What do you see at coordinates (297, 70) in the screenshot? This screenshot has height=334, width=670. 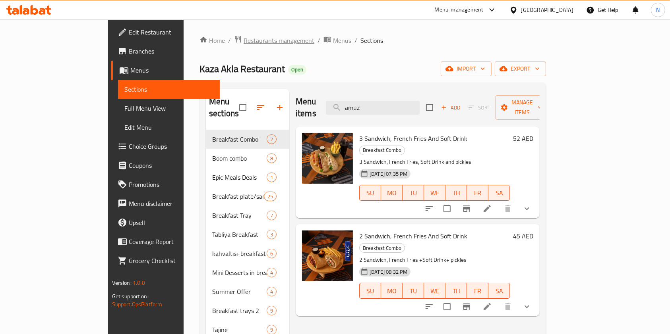 I see `span: Open` at bounding box center [297, 70].